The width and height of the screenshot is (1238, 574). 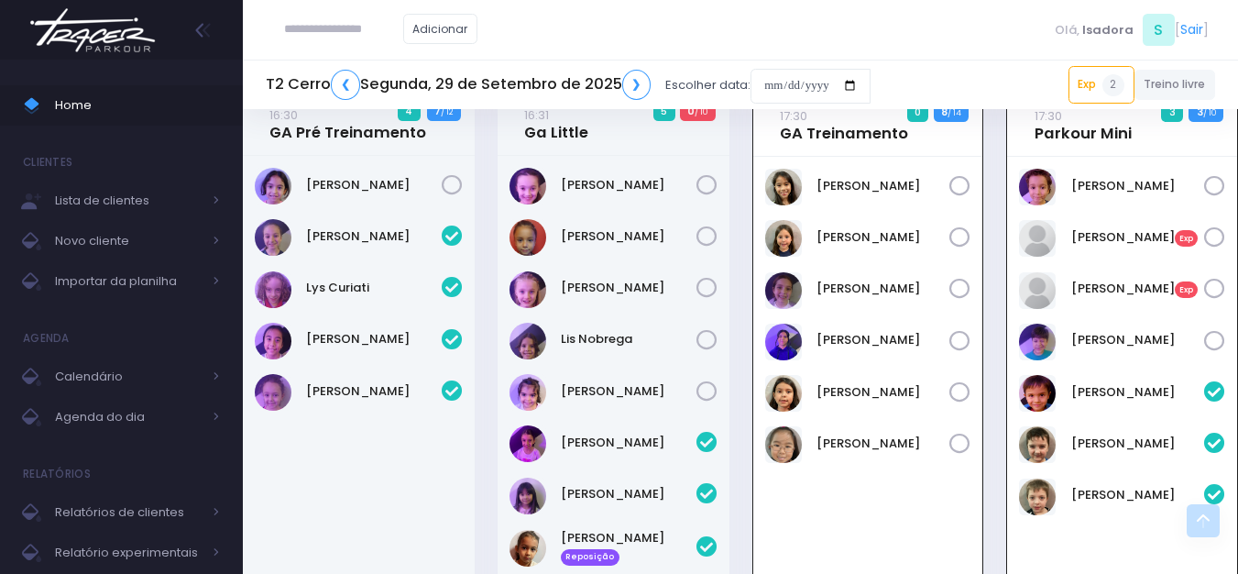 I want to click on a: 17:30GA Treinamento, so click(x=844, y=125).